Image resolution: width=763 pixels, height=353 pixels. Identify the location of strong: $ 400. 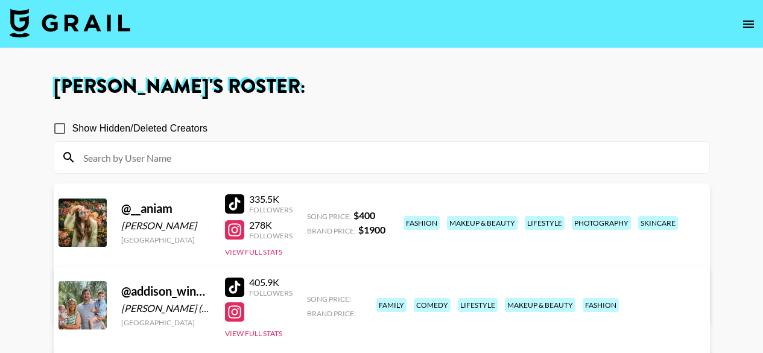
(364, 215).